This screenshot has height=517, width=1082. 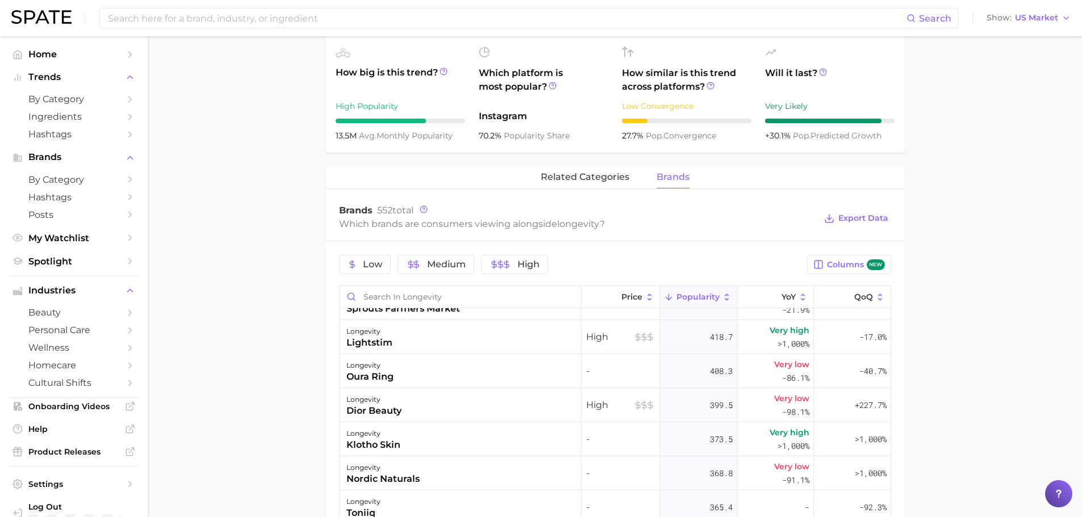 What do you see at coordinates (775, 297) in the screenshot?
I see `button: YoY` at bounding box center [775, 297].